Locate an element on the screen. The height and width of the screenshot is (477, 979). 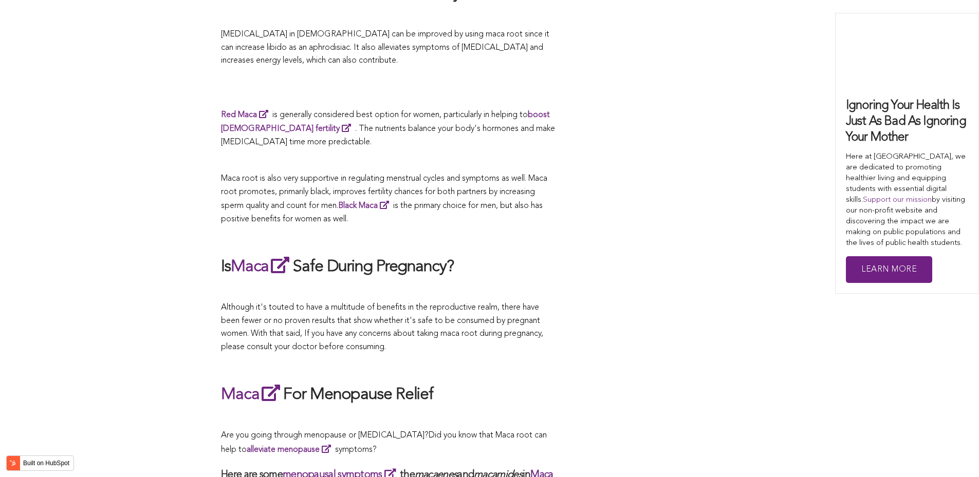
label: Built on HubSpot is located at coordinates (46, 463).